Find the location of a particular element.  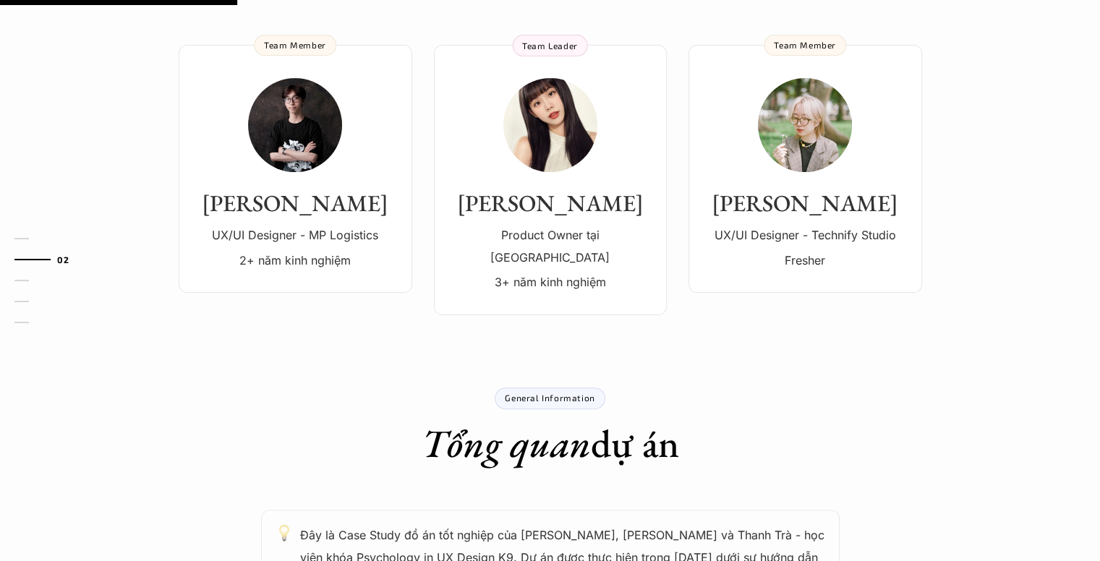

p: General Information is located at coordinates (550, 398).